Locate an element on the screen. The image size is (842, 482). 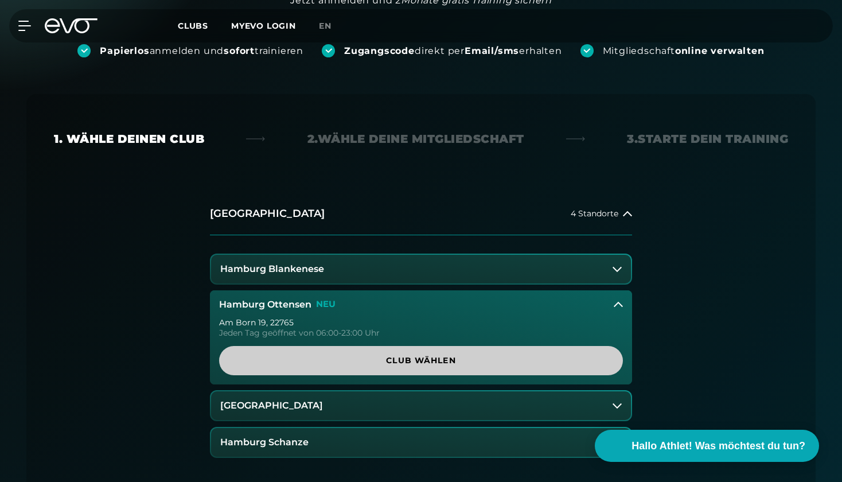
a: Club wählen is located at coordinates (421, 360).